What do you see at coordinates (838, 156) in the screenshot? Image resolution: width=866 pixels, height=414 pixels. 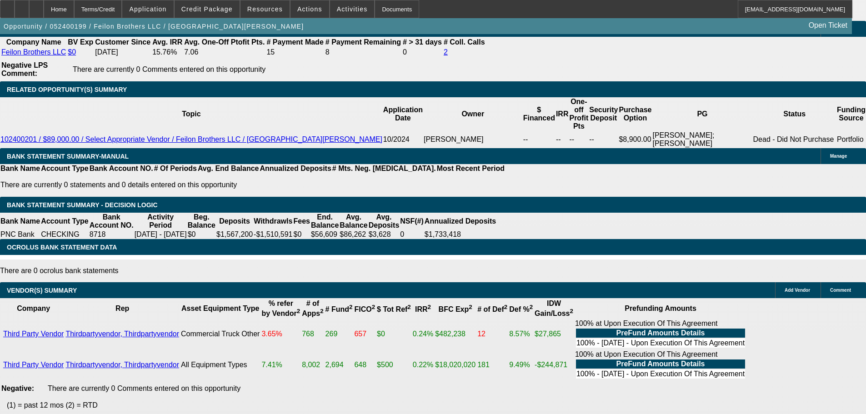 I see `span: Manage` at bounding box center [838, 156].